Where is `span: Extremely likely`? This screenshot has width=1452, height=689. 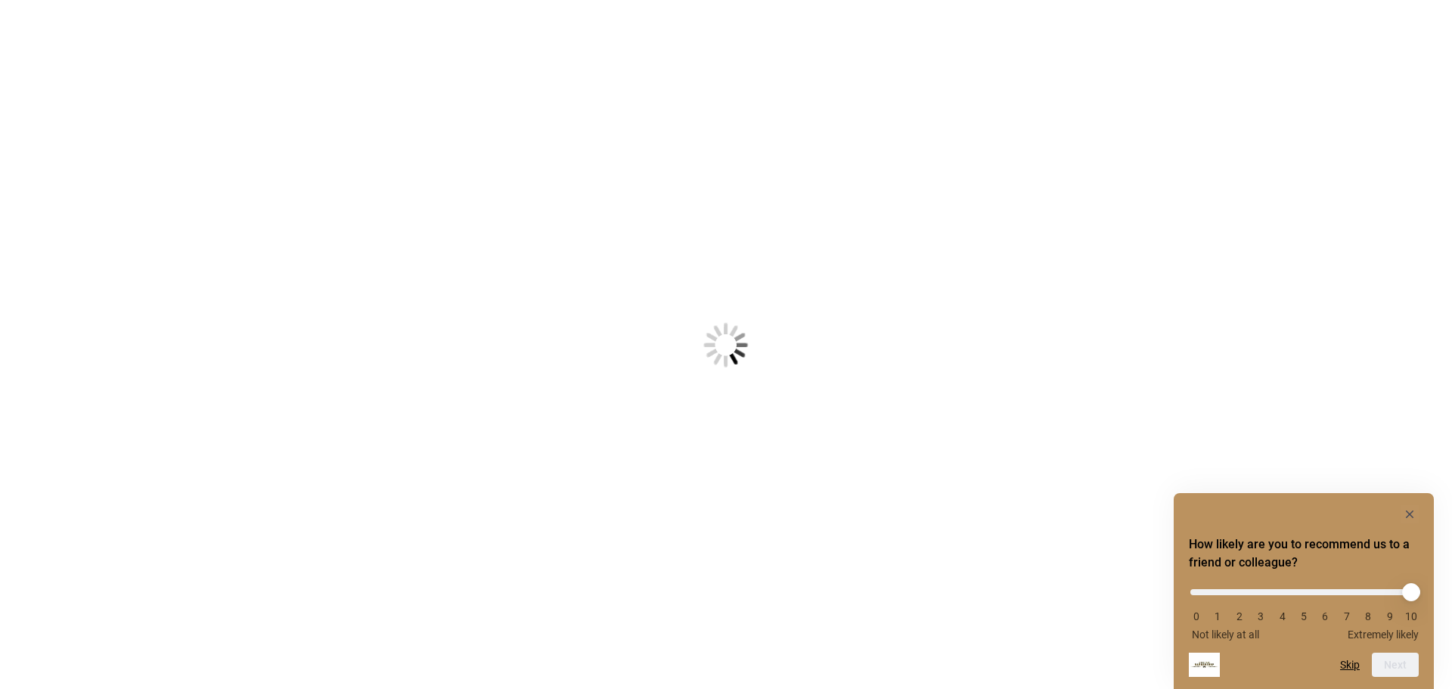
span: Extremely likely is located at coordinates (1383, 635).